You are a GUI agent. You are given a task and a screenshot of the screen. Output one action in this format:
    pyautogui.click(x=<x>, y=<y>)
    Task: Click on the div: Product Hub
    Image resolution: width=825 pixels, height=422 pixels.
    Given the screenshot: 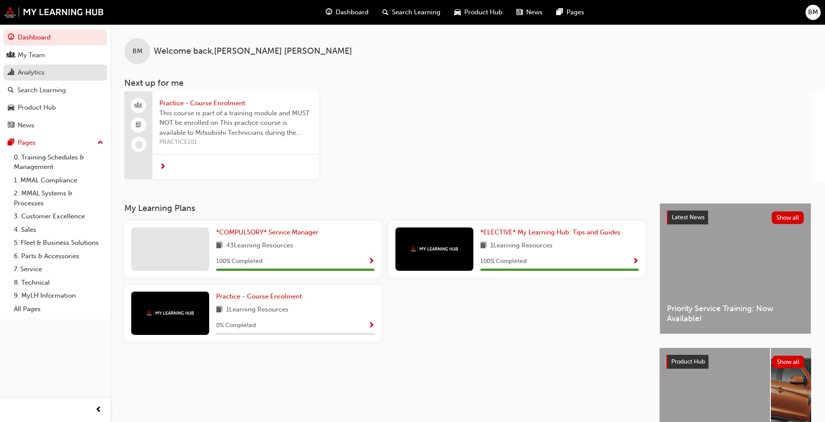 What is the action you would take?
    pyautogui.click(x=37, y=107)
    